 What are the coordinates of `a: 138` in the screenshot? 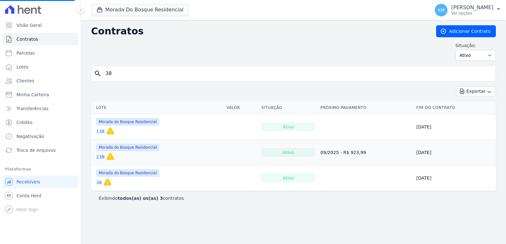 It's located at (100, 131).